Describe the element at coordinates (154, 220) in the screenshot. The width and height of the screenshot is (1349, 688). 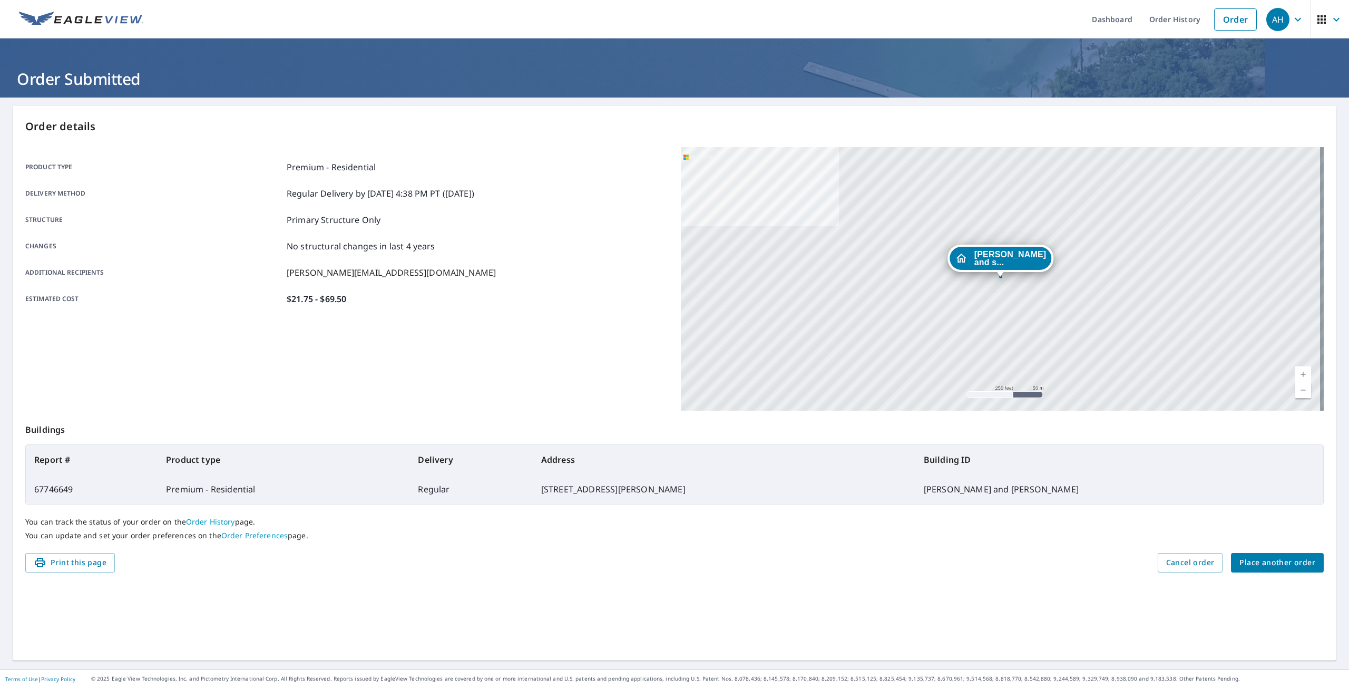
I see `p: Structure` at that location.